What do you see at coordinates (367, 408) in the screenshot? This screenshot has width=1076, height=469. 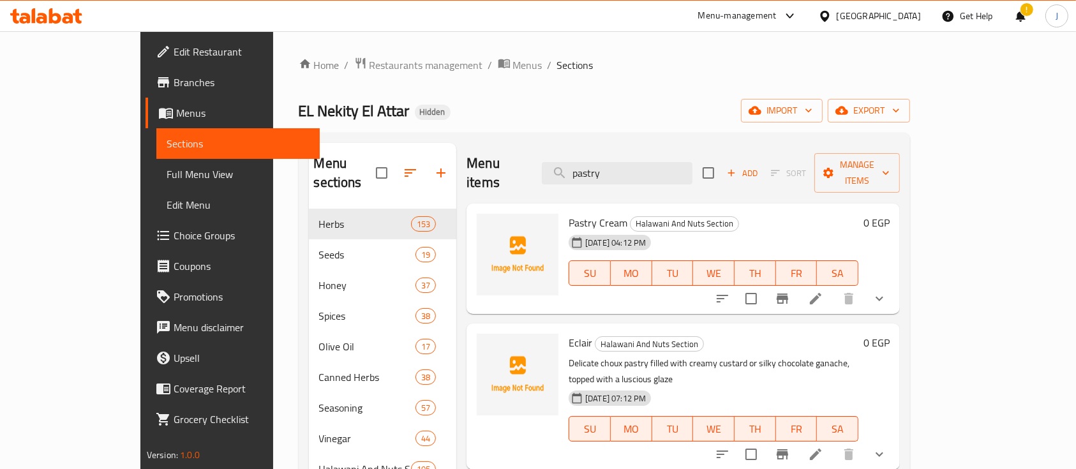 I see `div: Seasoning` at bounding box center [367, 408].